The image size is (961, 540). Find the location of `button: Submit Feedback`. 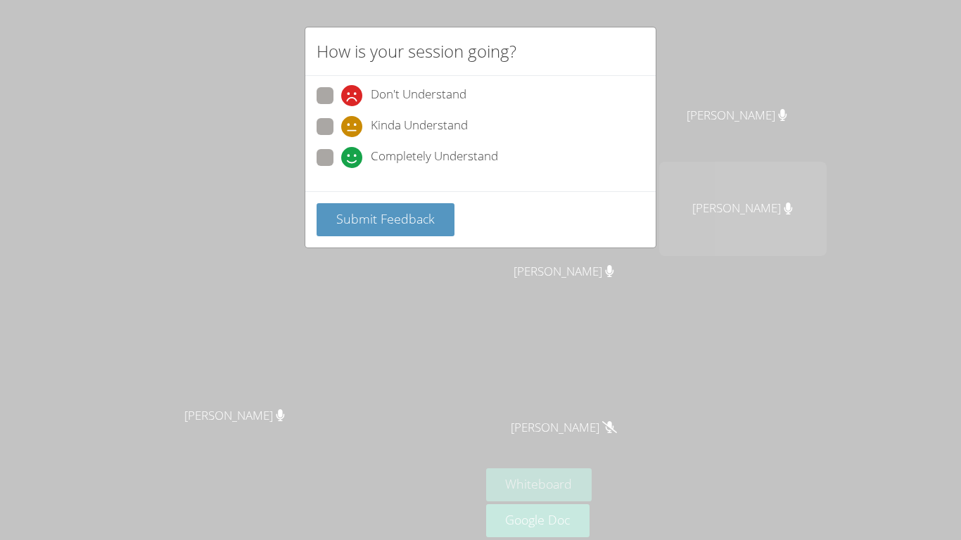

button: Submit Feedback is located at coordinates (386, 219).